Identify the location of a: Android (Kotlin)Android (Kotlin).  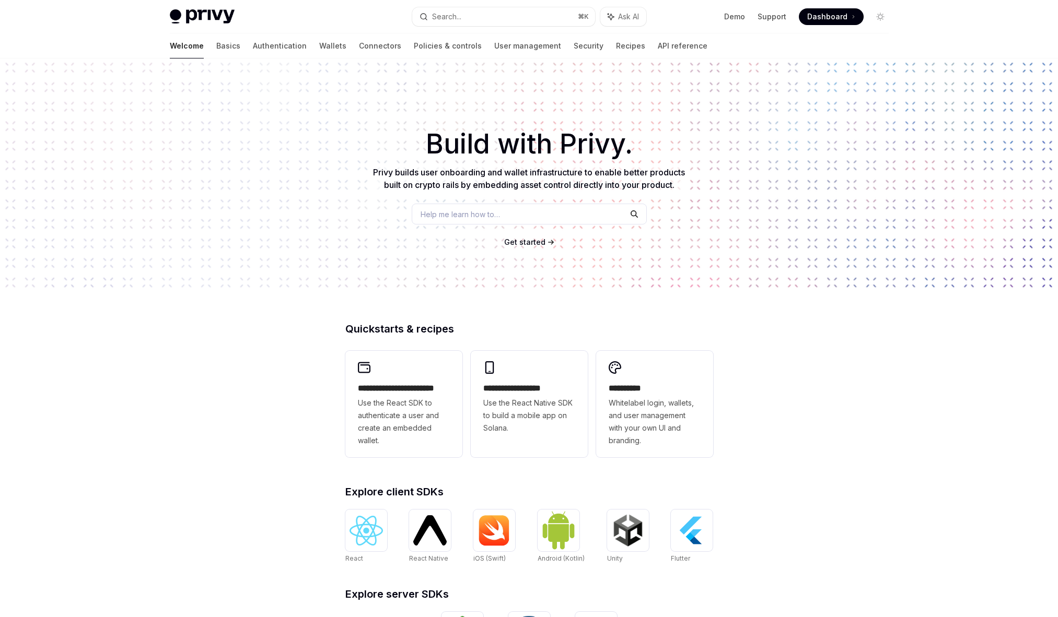
(561, 537).